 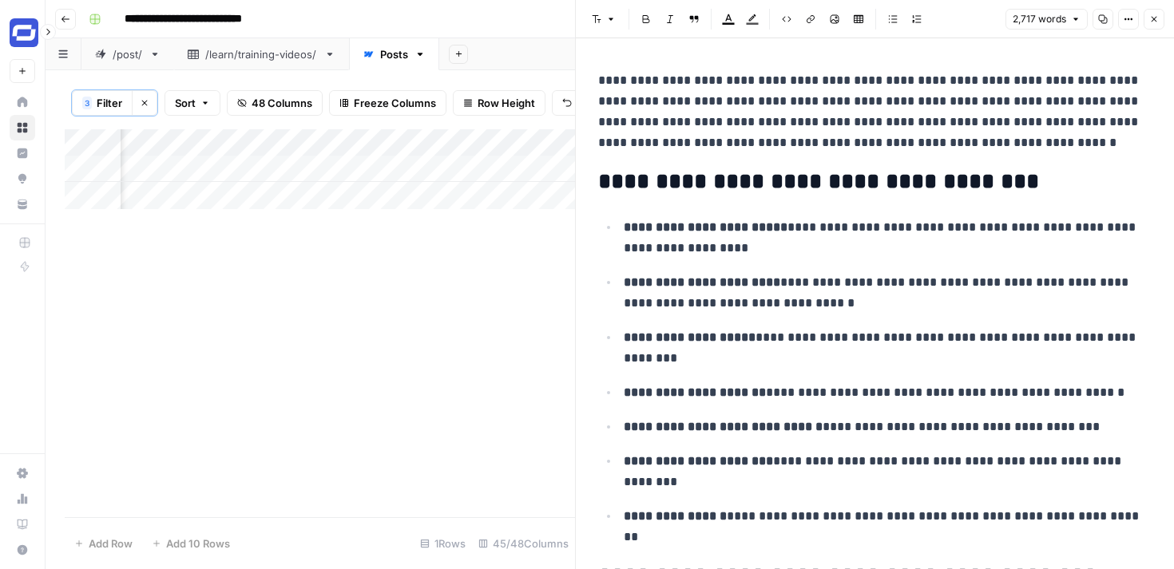 I want to click on div: 3, so click(x=87, y=103).